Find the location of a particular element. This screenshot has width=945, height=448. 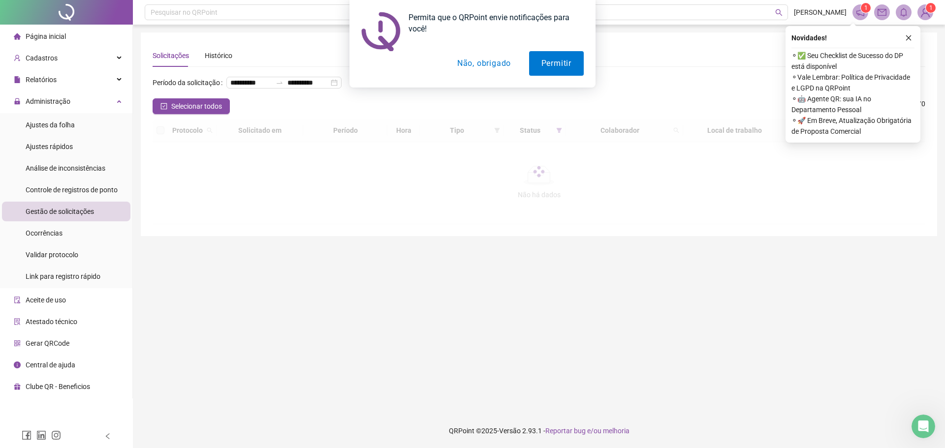

span: Atestado técnico is located at coordinates (51, 322).